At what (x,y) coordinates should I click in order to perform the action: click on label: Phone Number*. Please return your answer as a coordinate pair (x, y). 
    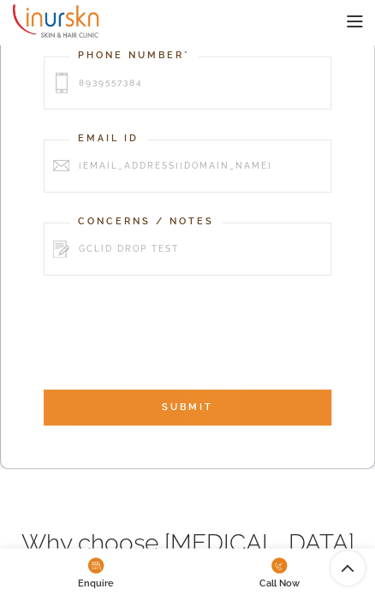
    Looking at the image, I should click on (134, 56).